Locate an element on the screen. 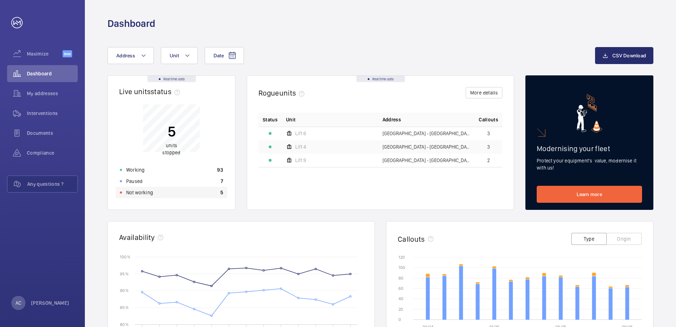  span: status is located at coordinates (166, 91).